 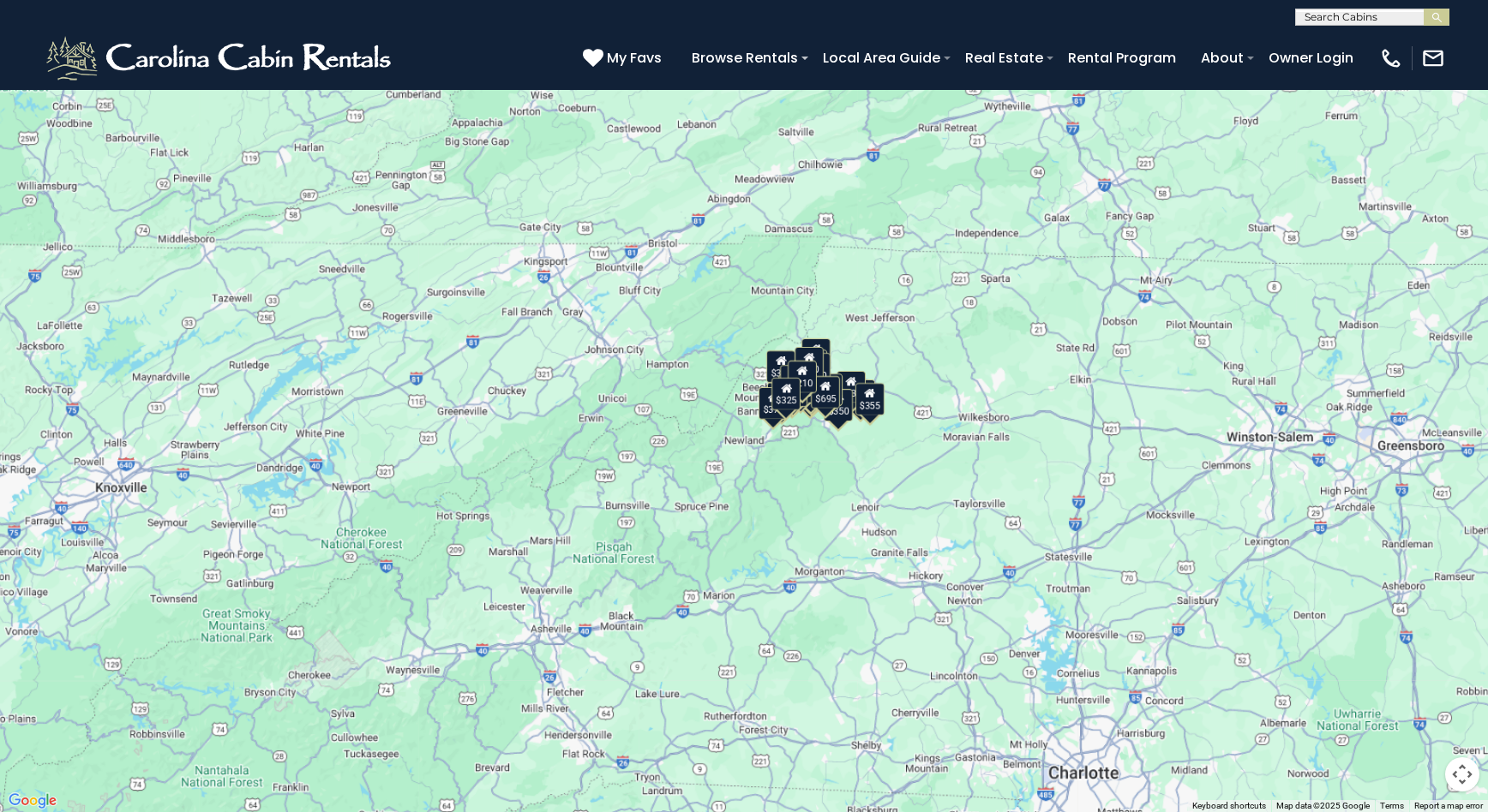 I want to click on a: Owner Login, so click(x=1310, y=57).